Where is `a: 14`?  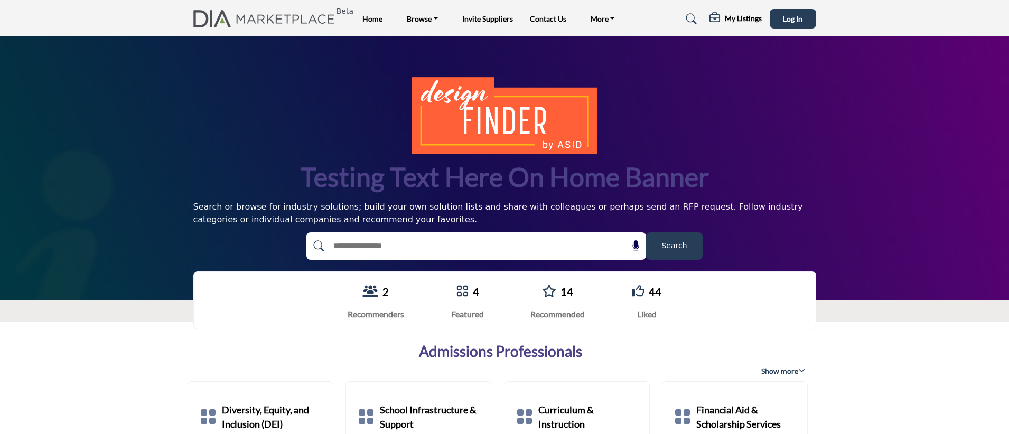 a: 14 is located at coordinates (567, 292).